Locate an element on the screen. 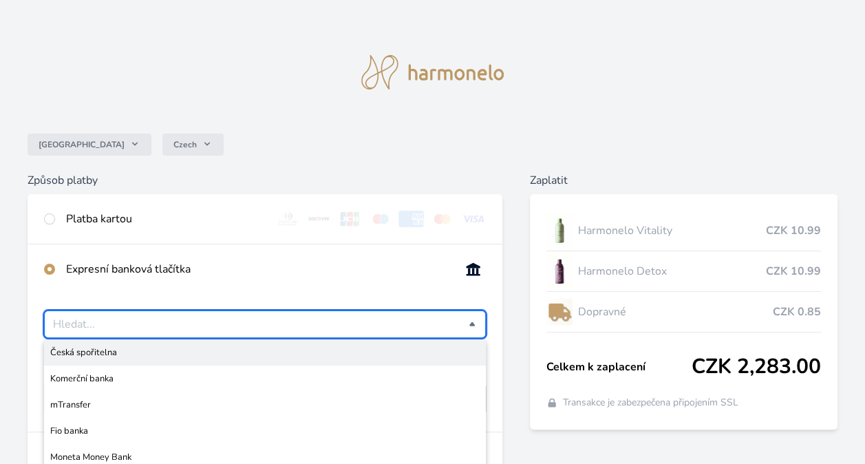 Image resolution: width=865 pixels, height=464 pixels. h6: Způsob platby is located at coordinates (265, 180).